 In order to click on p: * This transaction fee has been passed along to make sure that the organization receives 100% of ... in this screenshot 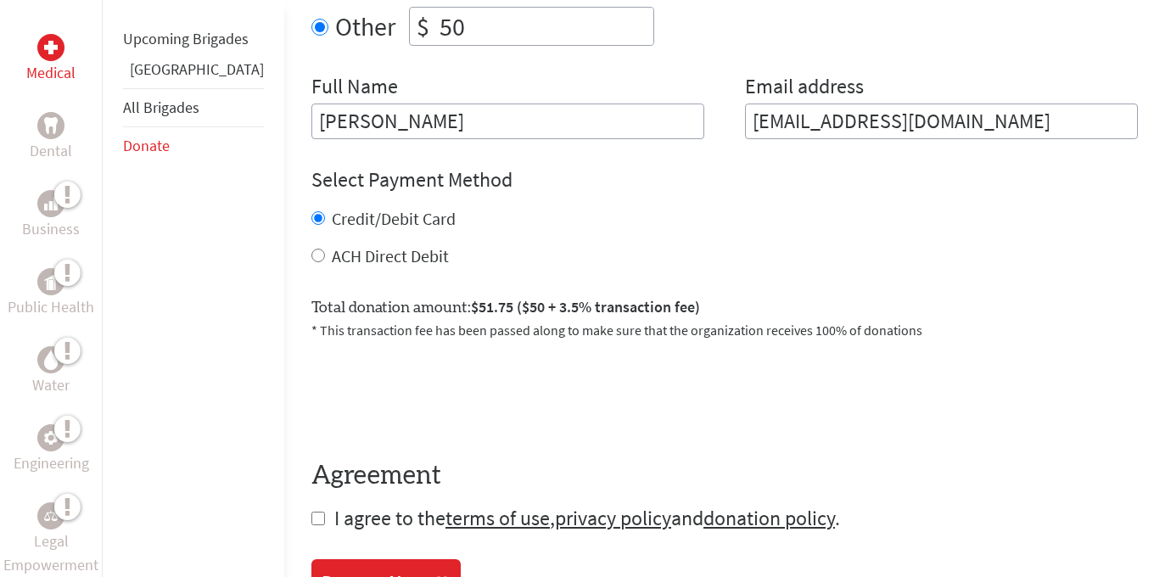, I will do `click(725, 330)`.